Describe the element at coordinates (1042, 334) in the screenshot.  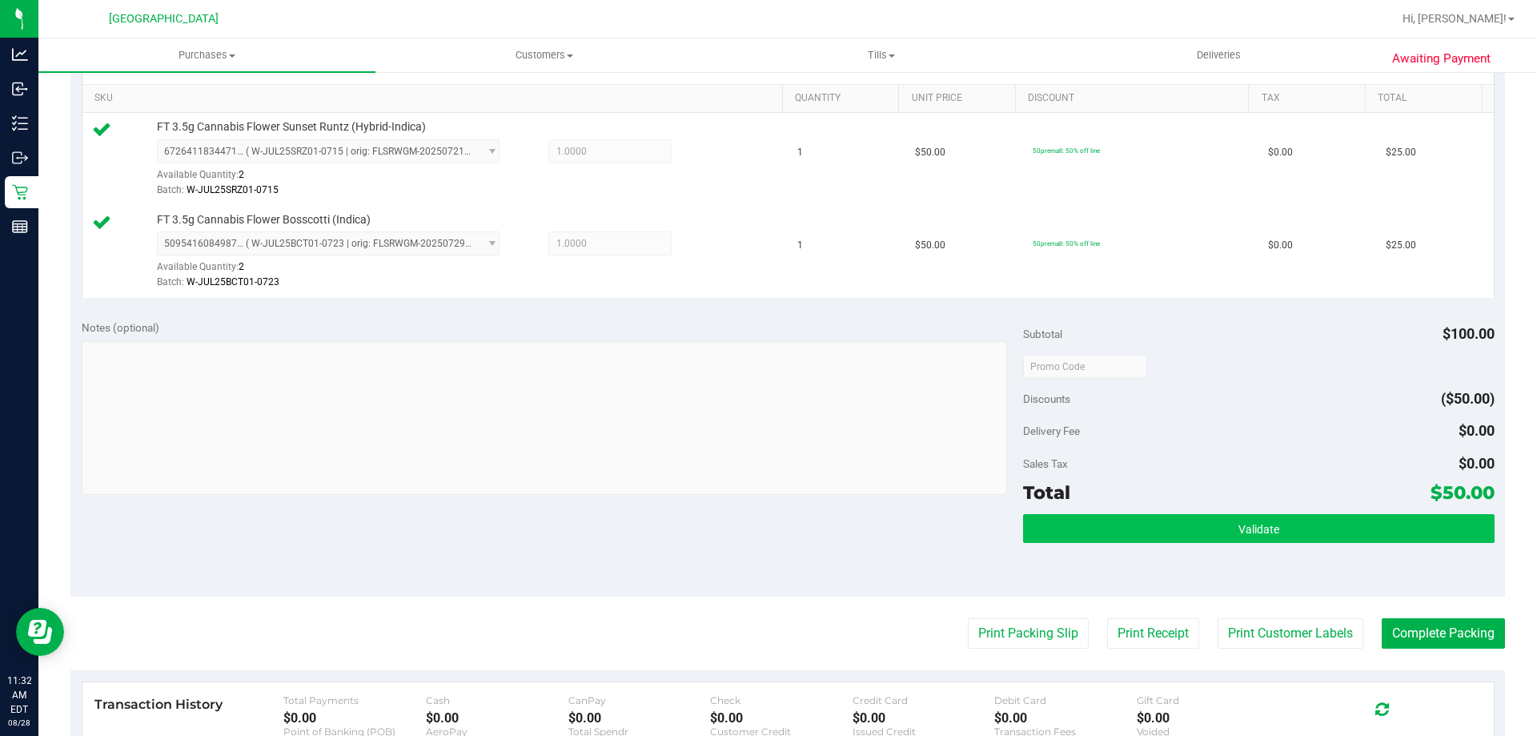
I see `span: Subtotal` at that location.